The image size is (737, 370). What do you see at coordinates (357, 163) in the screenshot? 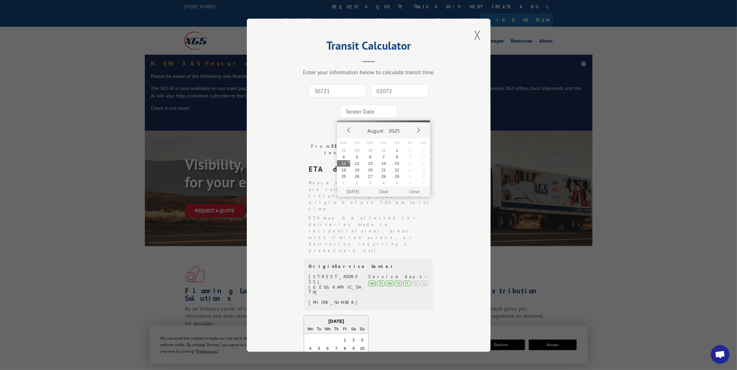
I see `button: 12` at bounding box center [357, 163].